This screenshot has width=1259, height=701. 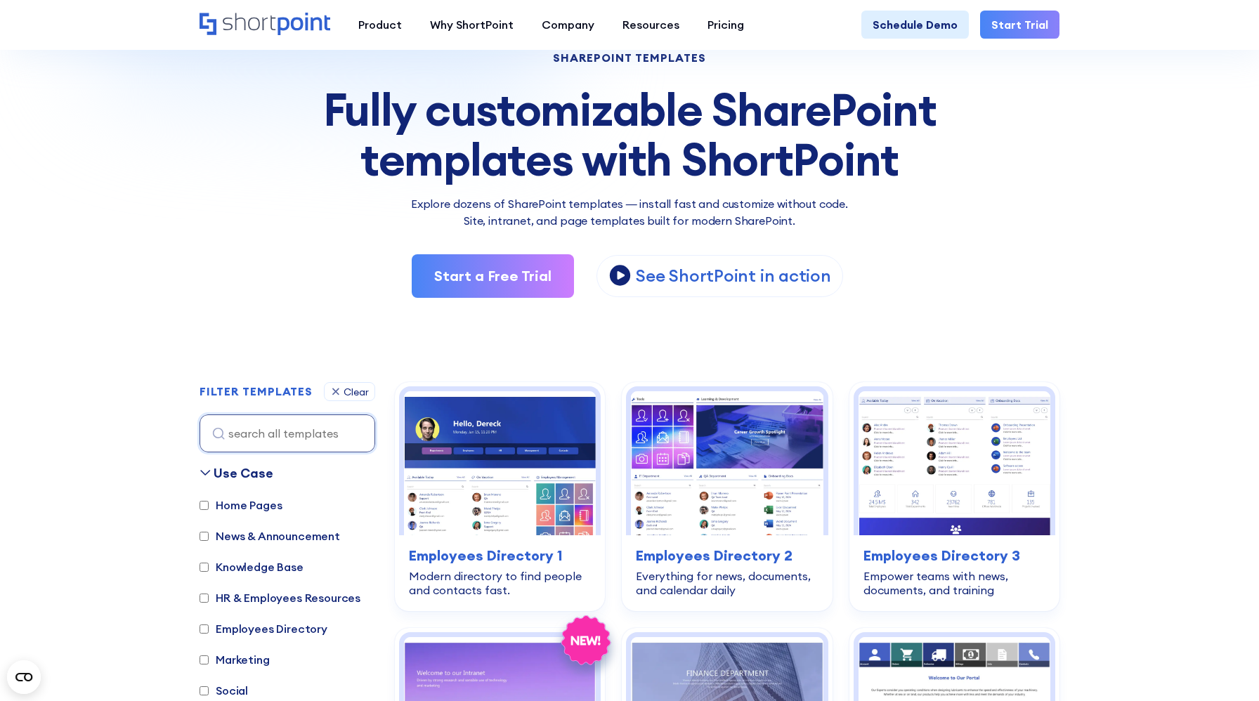 What do you see at coordinates (204, 505) in the screenshot?
I see `input: Home Pages` at bounding box center [204, 505].